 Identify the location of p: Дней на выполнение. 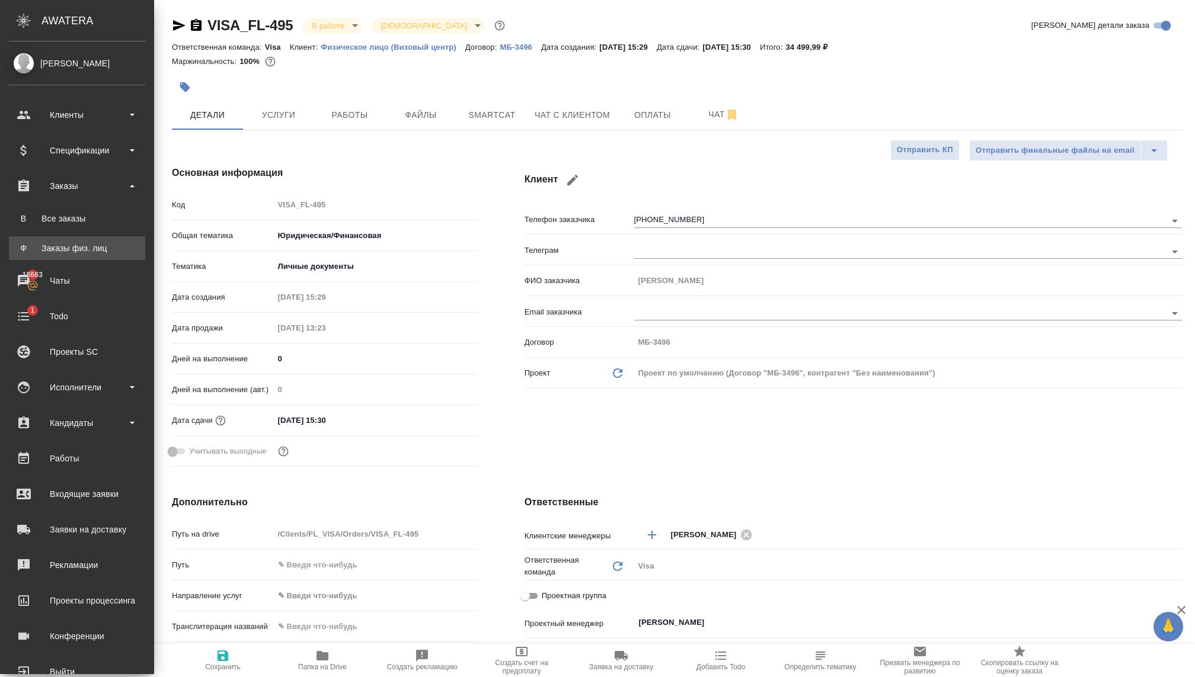
(223, 359).